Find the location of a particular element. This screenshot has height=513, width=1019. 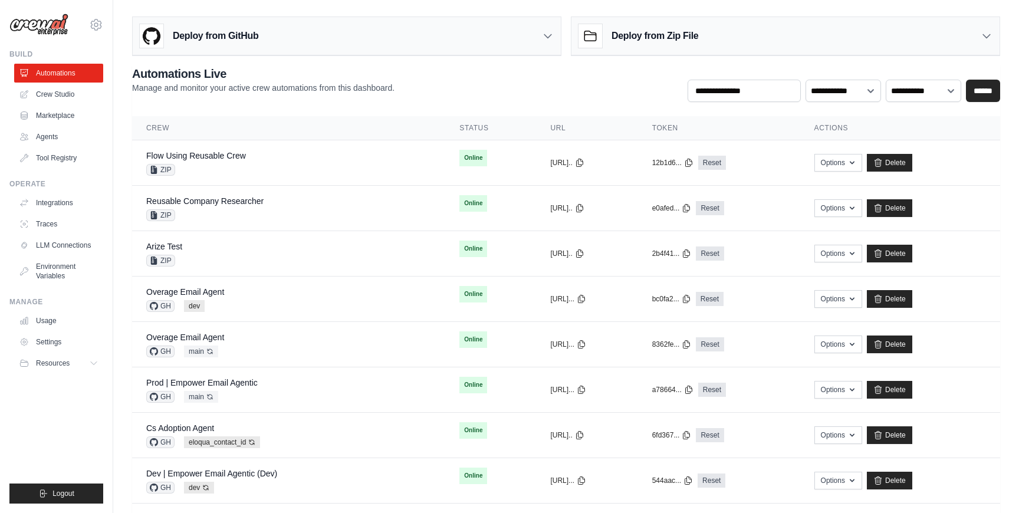

a: Usage is located at coordinates (58, 321).